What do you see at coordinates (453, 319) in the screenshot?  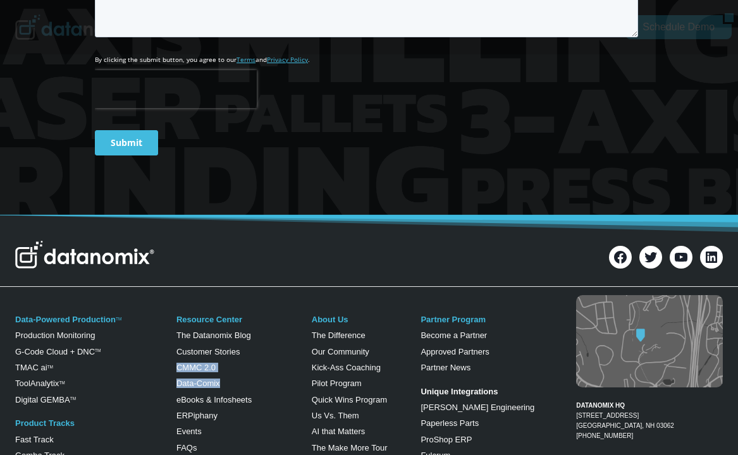 I see `a: Partner Program` at bounding box center [453, 319].